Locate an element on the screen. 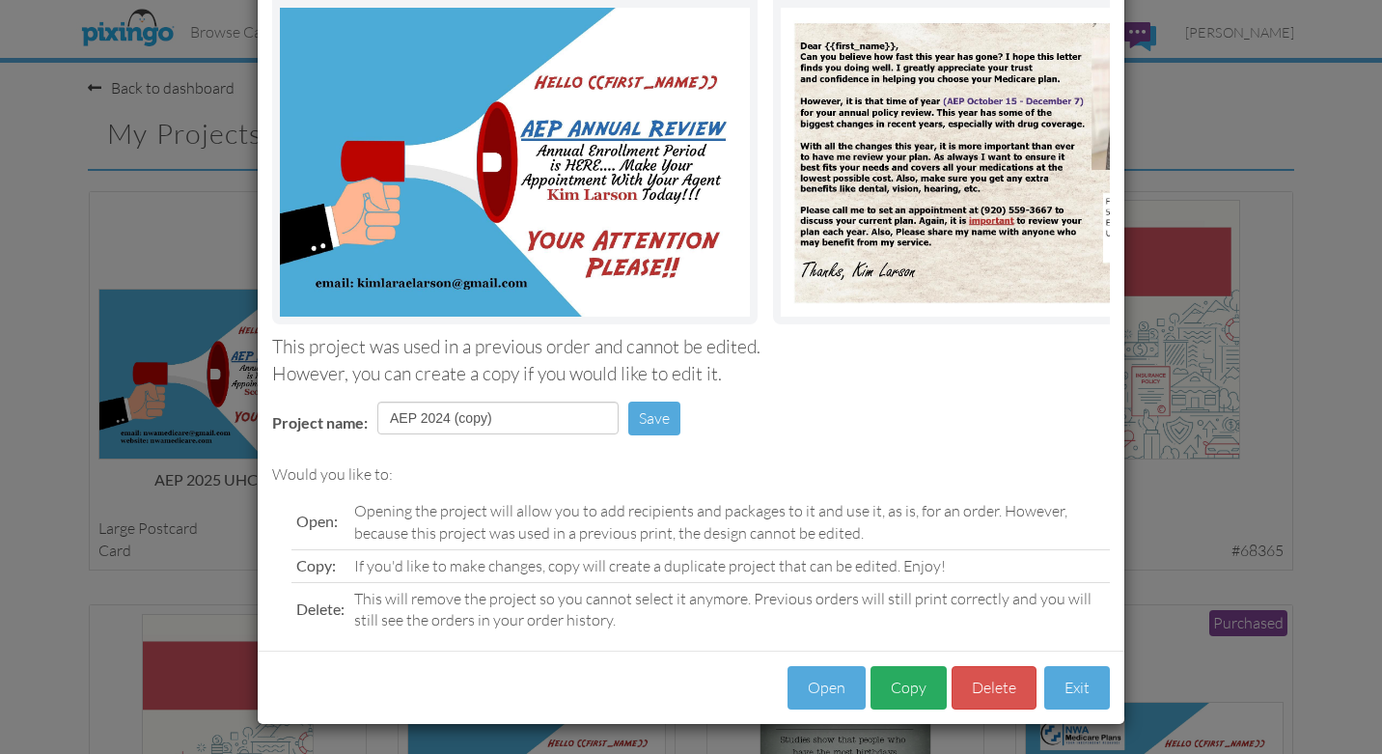  td: This will remove the project so you cannot select it anymore. Previous orders will still print co... is located at coordinates (730, 609).